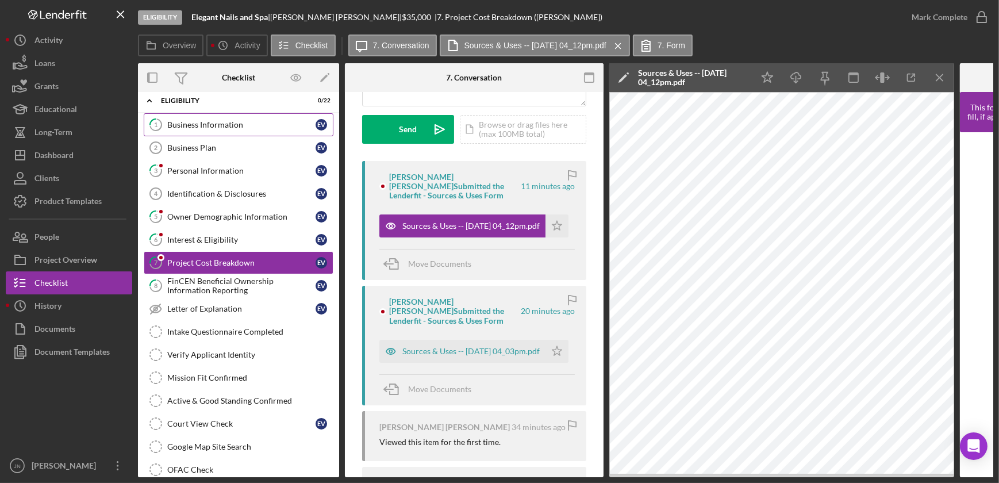  Describe the element at coordinates (53, 133) in the screenshot. I see `div: Long-Term` at that location.